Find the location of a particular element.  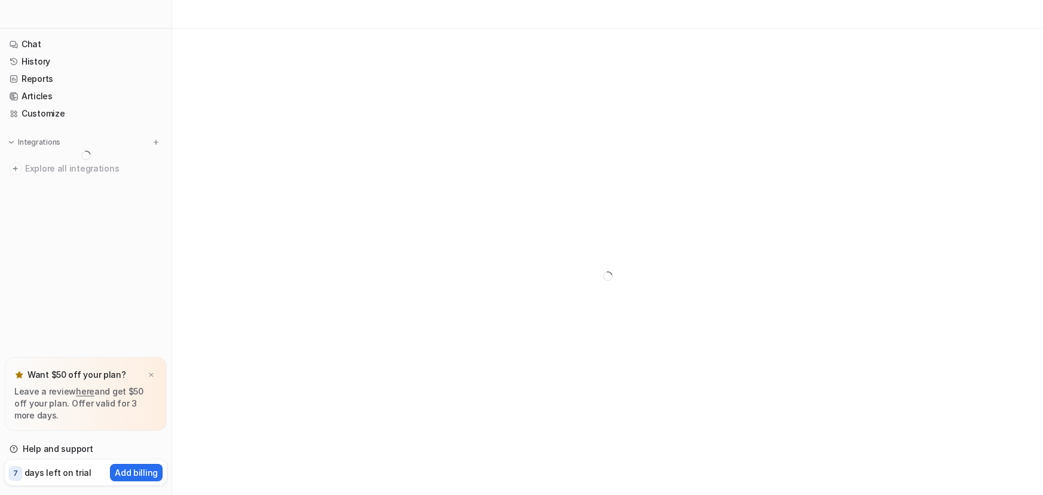

button: Integrations is located at coordinates (34, 142).